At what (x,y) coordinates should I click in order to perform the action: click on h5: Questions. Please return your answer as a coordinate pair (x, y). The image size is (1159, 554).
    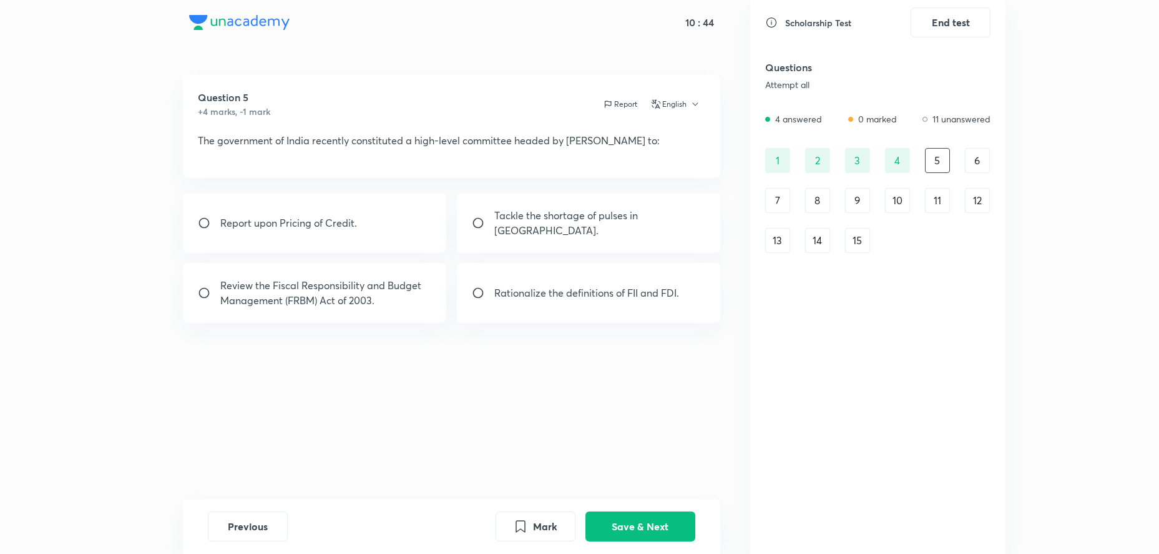
    Looking at the image, I should click on (844, 67).